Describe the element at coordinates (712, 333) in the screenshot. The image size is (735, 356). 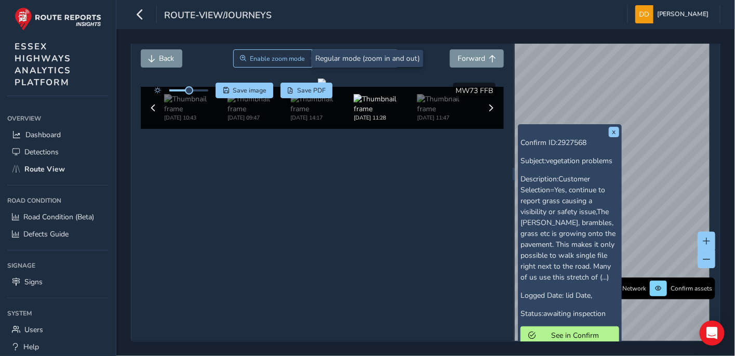
I see `div: Open Intercom Messenger` at that location.